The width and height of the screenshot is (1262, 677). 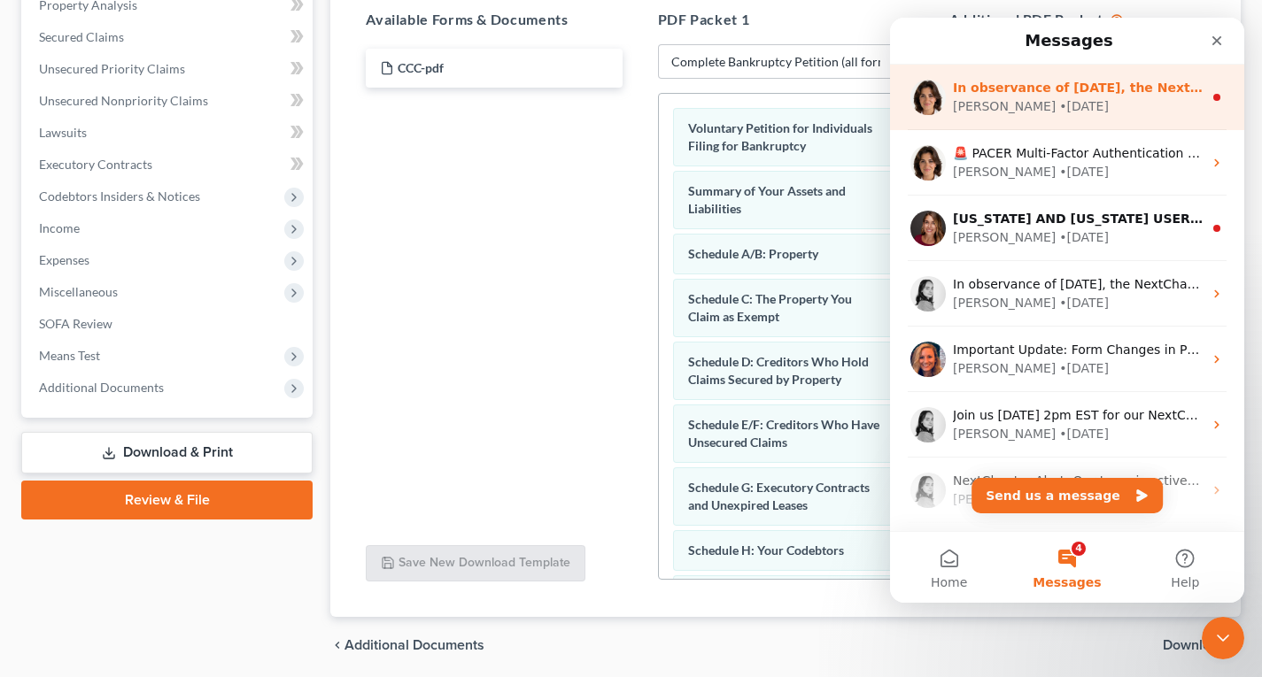 I want to click on h1: Messages, so click(x=179, y=23).